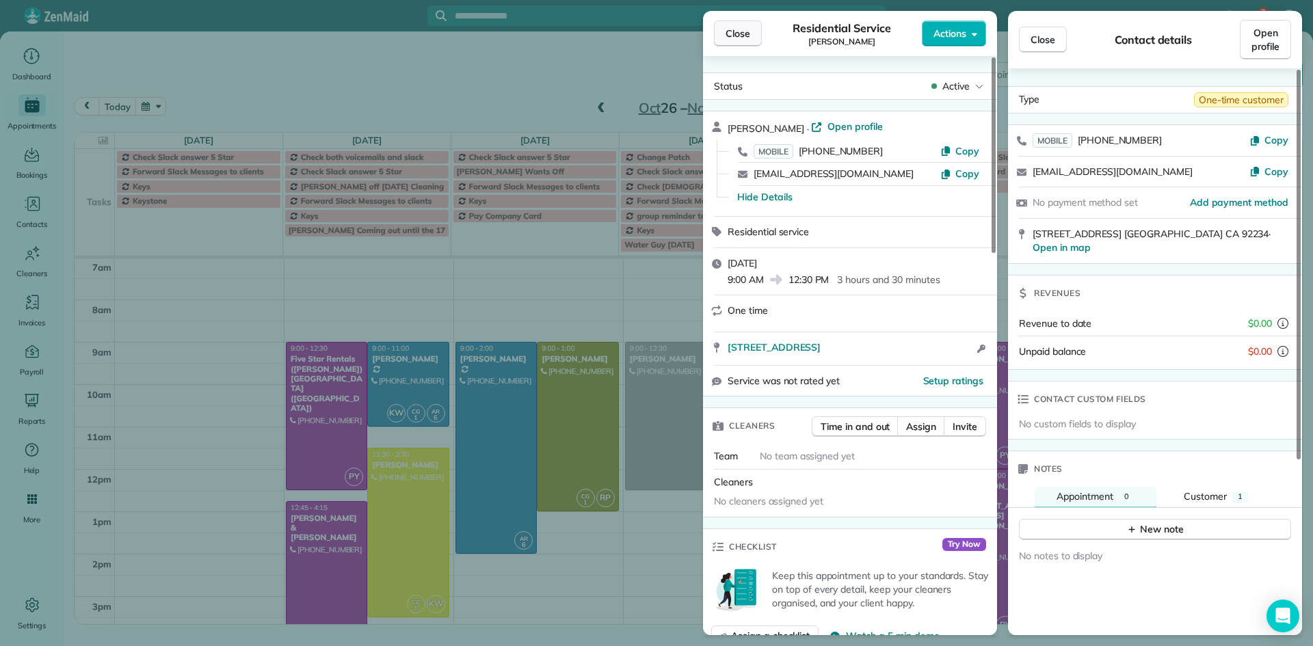  Describe the element at coordinates (746, 280) in the screenshot. I see `span: 9:00 AM` at that location.